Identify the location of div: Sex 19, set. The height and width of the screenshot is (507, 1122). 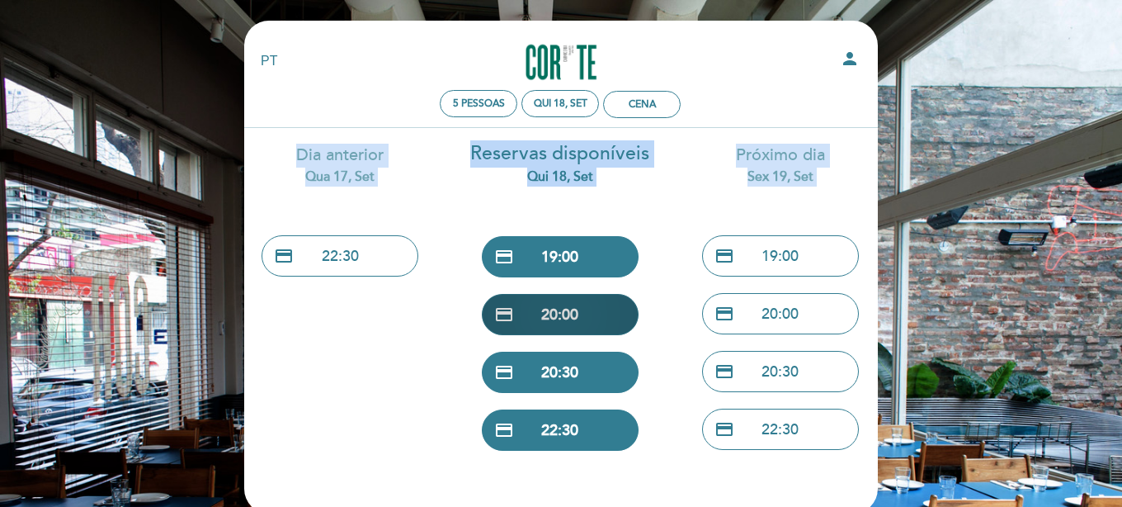
(780, 177).